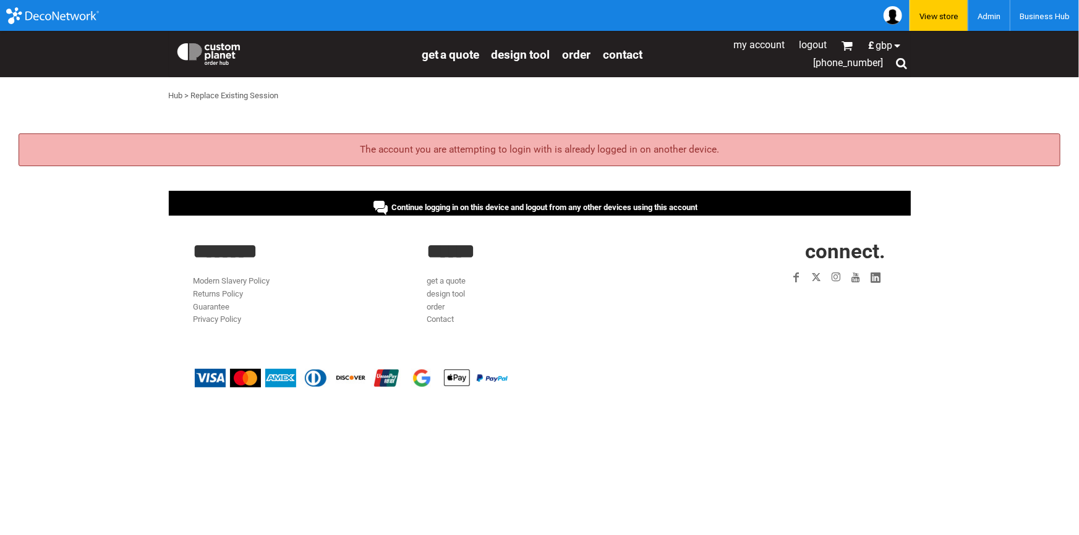 The height and width of the screenshot is (535, 1079). What do you see at coordinates (520, 54) in the screenshot?
I see `span: design tool` at bounding box center [520, 54].